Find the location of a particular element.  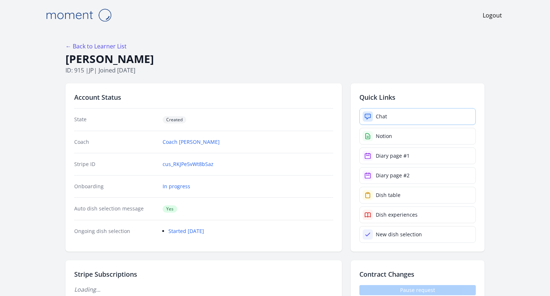

h2: Stripe Subscriptions is located at coordinates (204, 274).